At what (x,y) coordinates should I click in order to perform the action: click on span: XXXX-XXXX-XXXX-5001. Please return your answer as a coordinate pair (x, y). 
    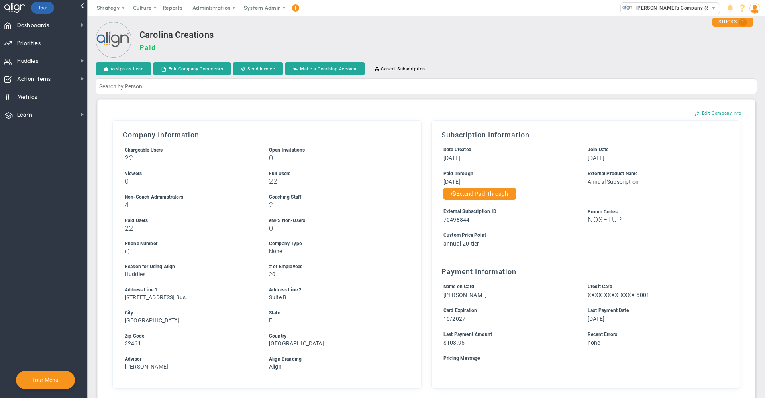
    Looking at the image, I should click on (618, 295).